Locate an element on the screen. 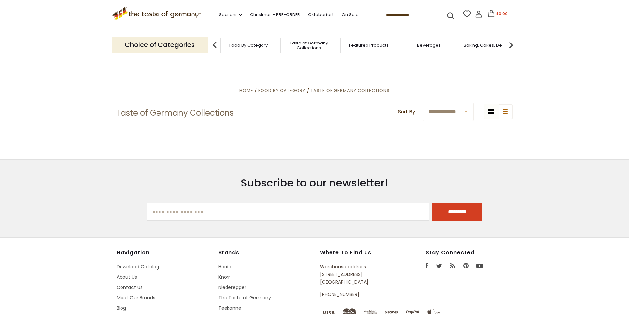 This screenshot has width=629, height=314. span: $0.00 is located at coordinates (502, 14).